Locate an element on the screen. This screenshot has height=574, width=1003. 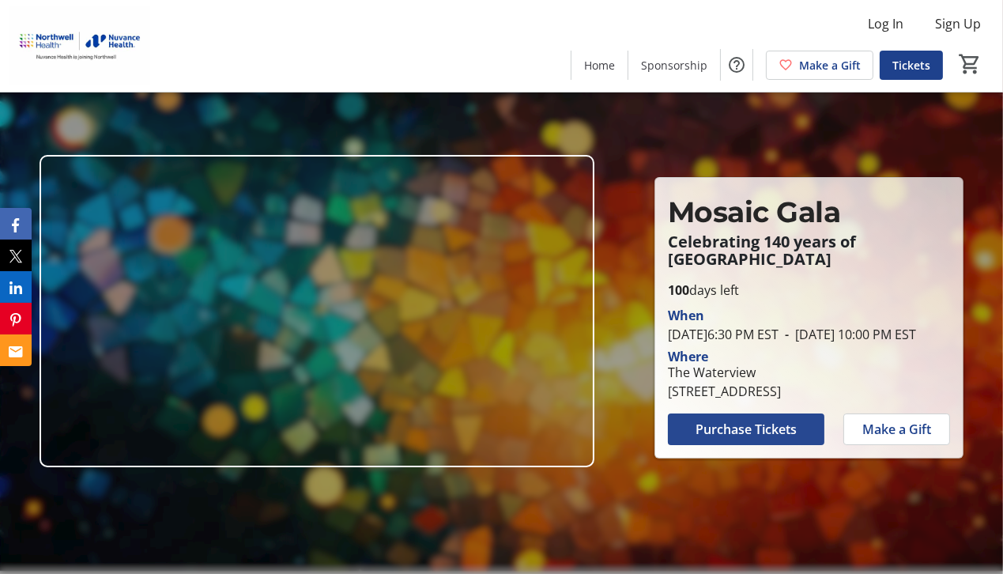
span: Purchase Tickets is located at coordinates (746, 429).